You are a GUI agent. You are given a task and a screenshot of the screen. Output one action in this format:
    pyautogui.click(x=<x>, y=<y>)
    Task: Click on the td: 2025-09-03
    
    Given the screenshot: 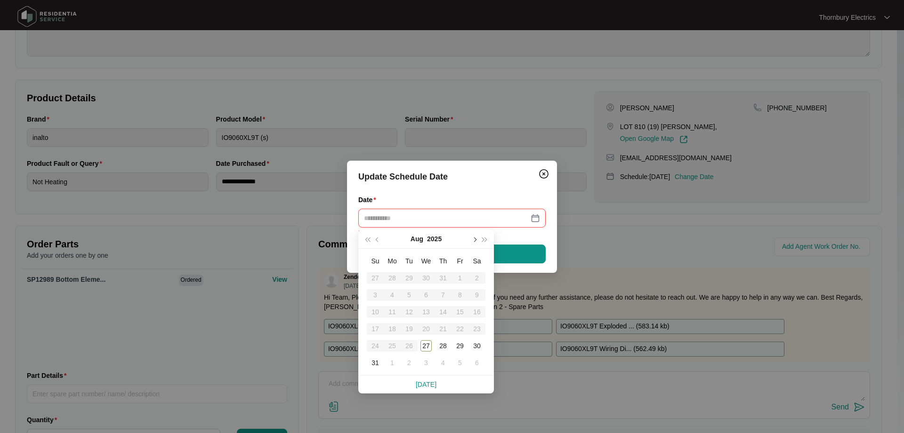 What is the action you would take?
    pyautogui.click(x=426, y=362)
    